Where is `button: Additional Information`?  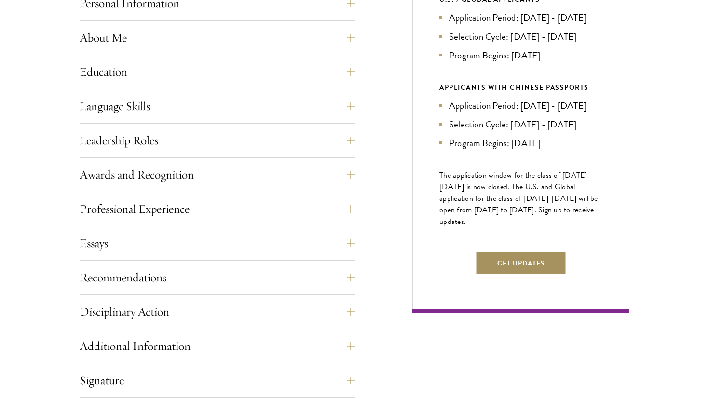
button: Additional Information is located at coordinates (217, 346).